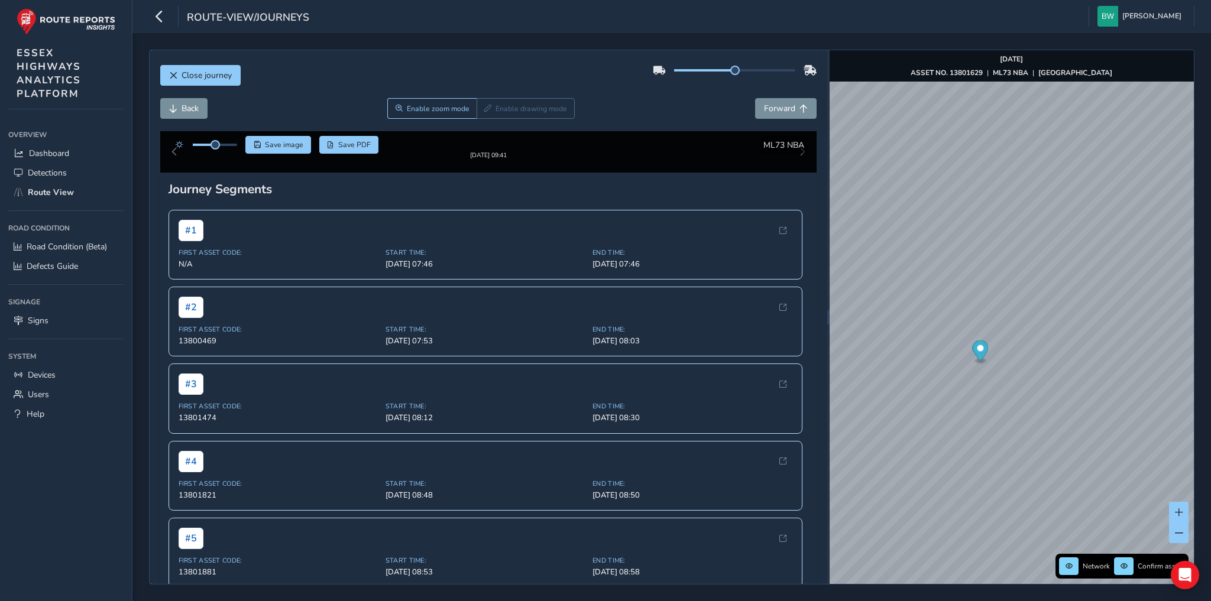 The height and width of the screenshot is (601, 1211). What do you see at coordinates (66, 173) in the screenshot?
I see `a: Detections` at bounding box center [66, 173].